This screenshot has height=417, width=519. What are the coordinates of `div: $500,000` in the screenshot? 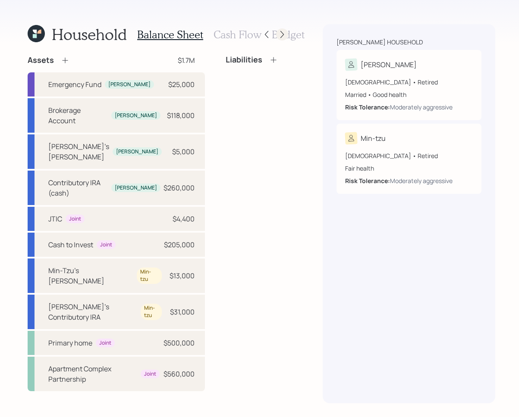 It's located at (179, 343).